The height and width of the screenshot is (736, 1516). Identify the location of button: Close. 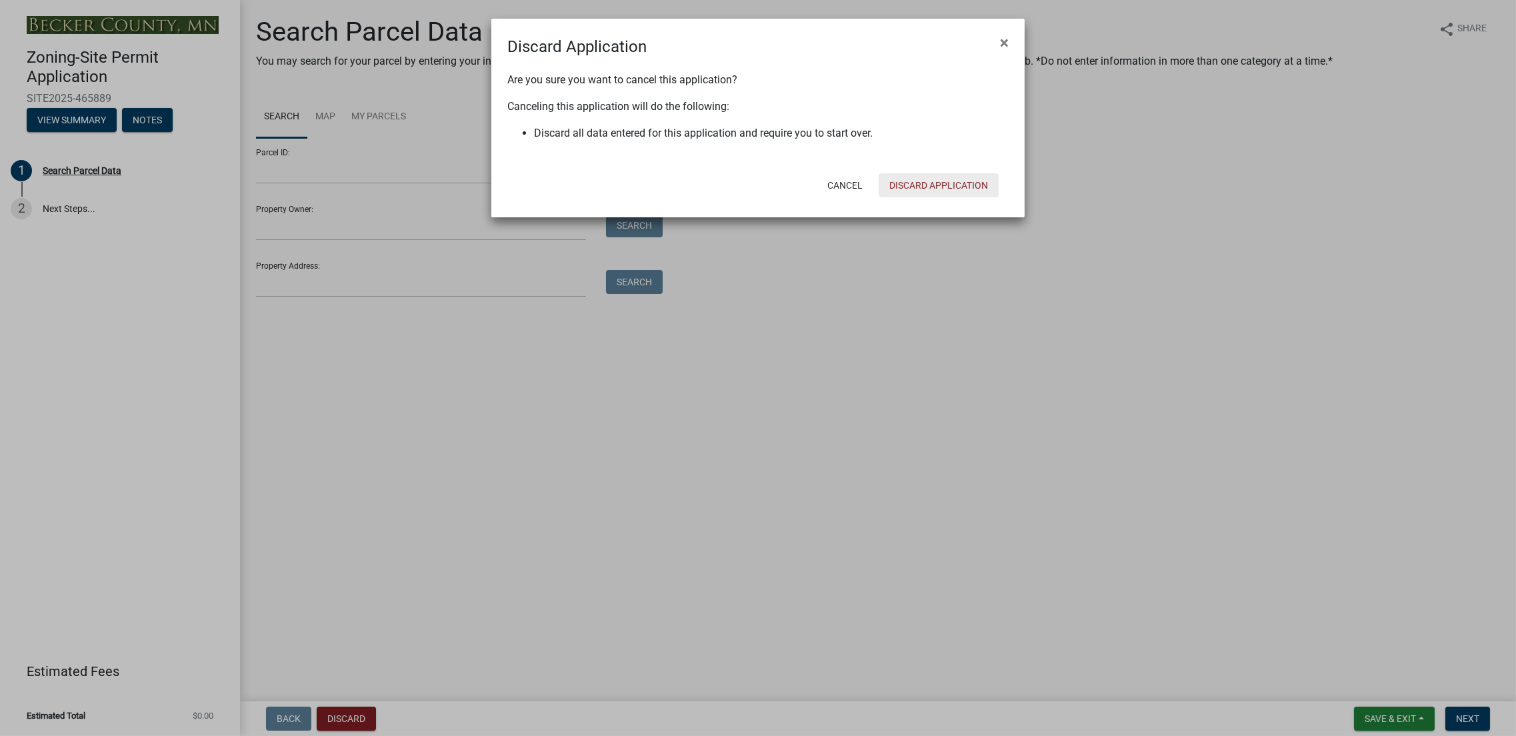
(1004, 43).